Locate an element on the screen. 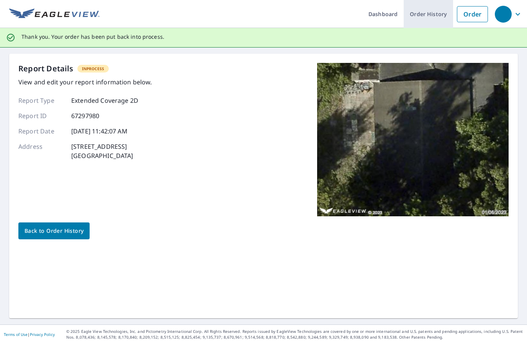  a: Order is located at coordinates (472, 14).